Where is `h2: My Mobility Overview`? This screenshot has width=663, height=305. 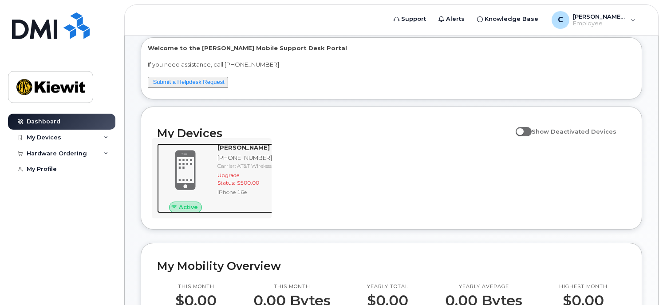
h2: My Mobility Overview is located at coordinates (391, 266).